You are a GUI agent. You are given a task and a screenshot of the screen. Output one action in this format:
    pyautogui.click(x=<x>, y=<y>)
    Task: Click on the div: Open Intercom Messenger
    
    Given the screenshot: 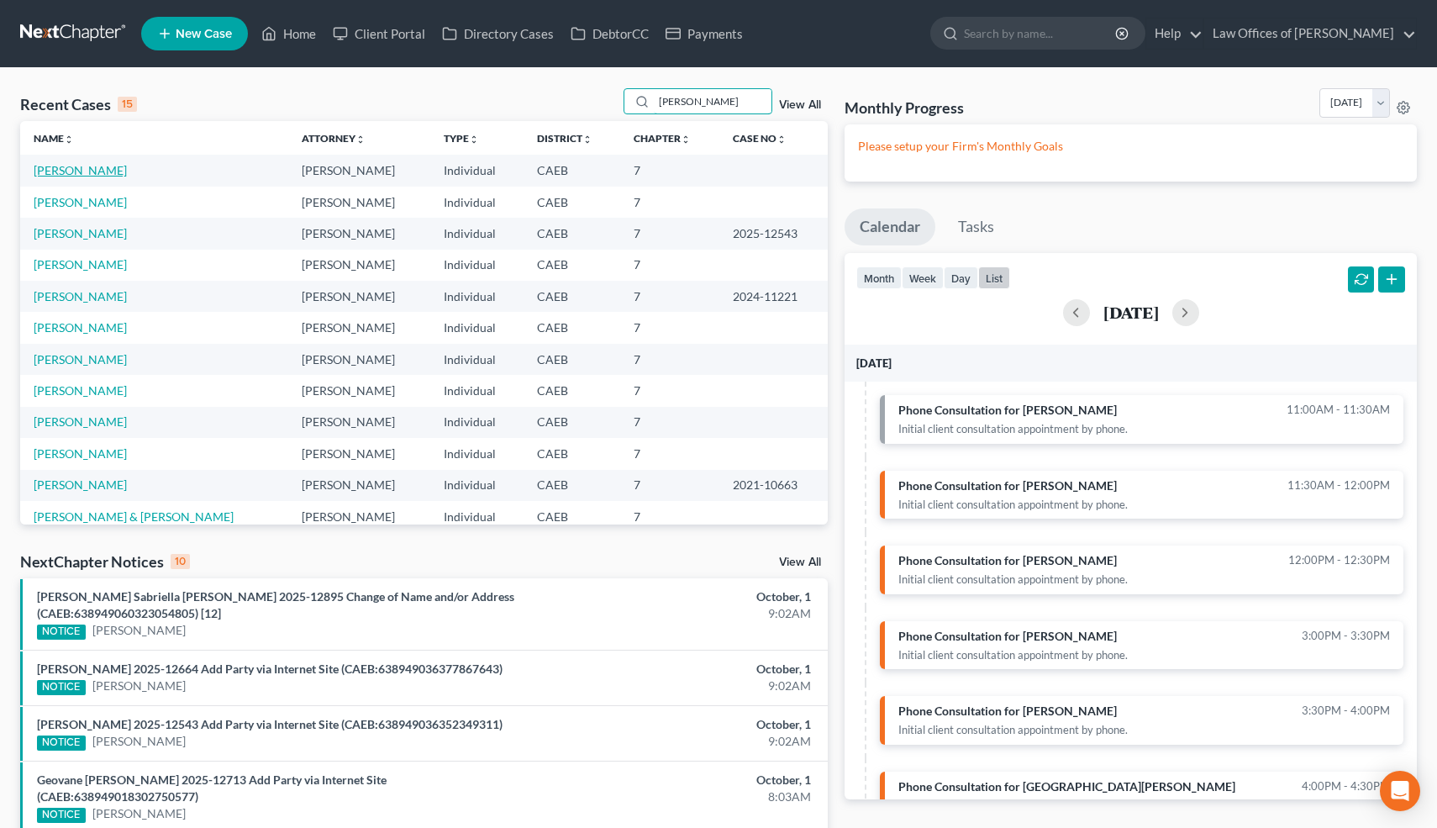 What is the action you would take?
    pyautogui.click(x=1400, y=791)
    